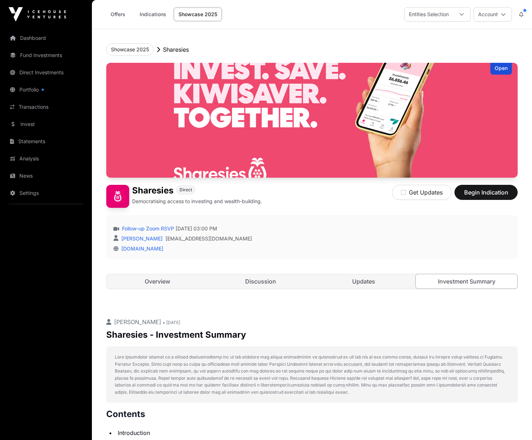  Describe the element at coordinates (130, 50) in the screenshot. I see `button: Showcase 2025` at that location.